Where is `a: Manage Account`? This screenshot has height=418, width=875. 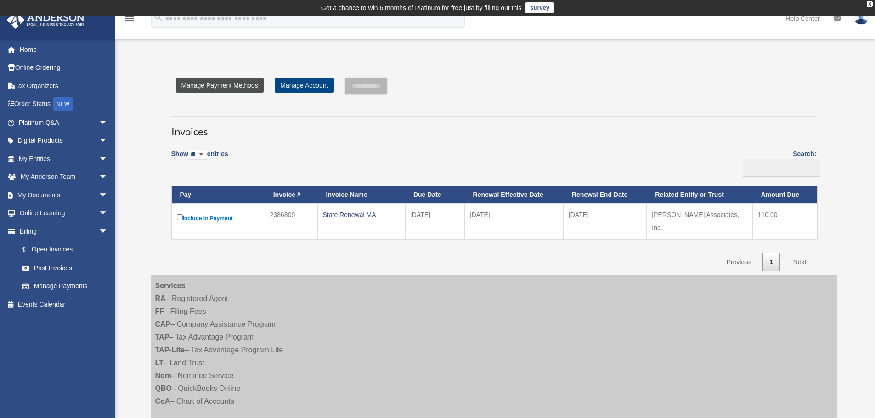
a: Manage Account is located at coordinates (304, 85).